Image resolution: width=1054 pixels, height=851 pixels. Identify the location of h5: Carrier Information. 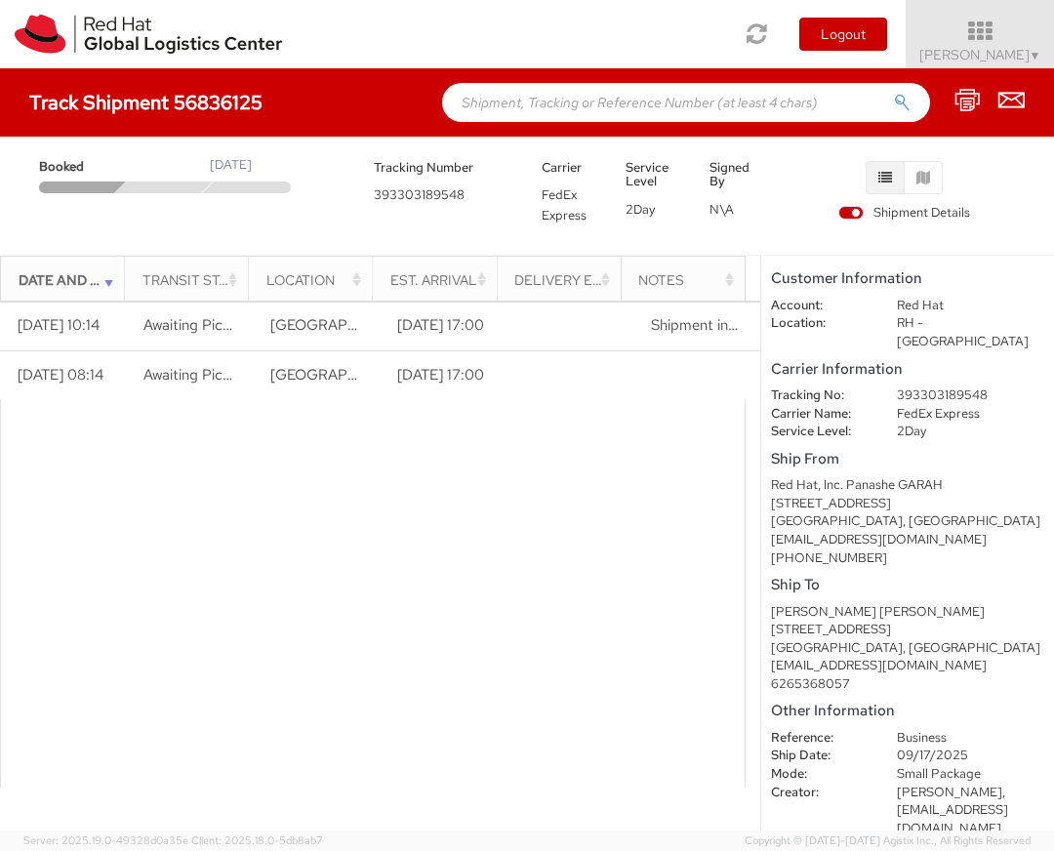
(908, 369).